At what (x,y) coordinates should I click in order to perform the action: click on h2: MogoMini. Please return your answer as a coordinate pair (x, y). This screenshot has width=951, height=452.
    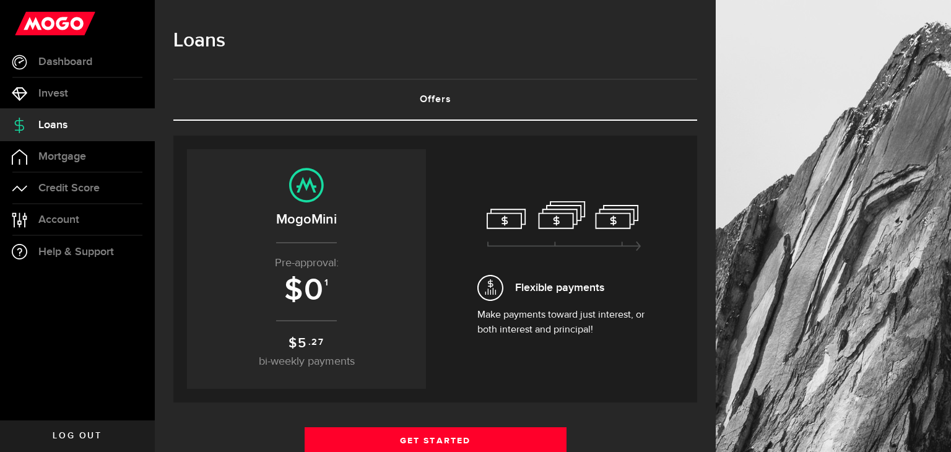
    Looking at the image, I should click on (306, 219).